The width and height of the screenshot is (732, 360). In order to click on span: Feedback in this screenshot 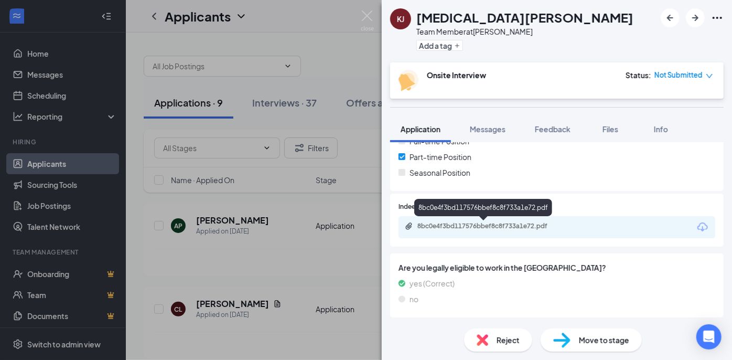, I will do `click(553, 129)`.